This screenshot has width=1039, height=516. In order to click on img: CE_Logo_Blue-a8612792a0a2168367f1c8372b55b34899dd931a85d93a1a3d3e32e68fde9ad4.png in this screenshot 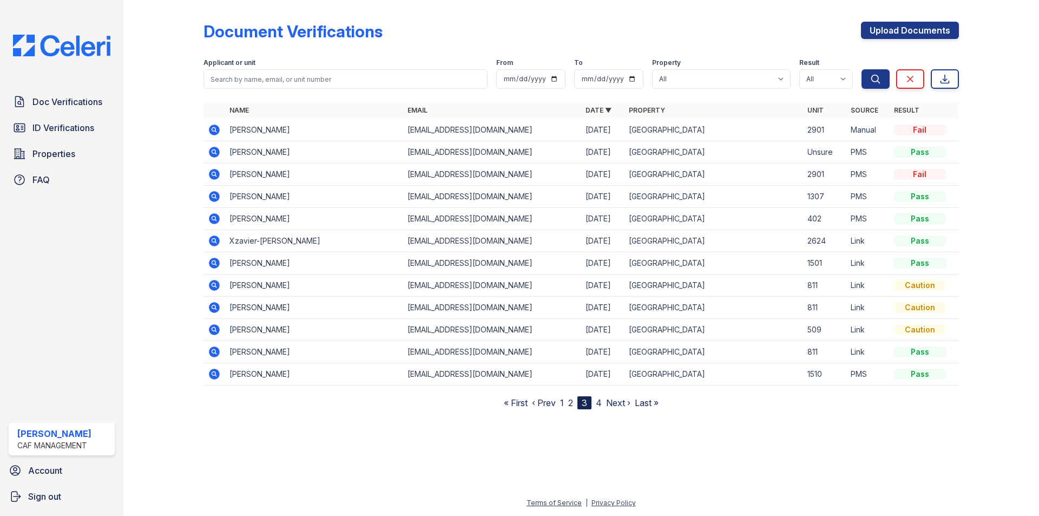, I will do `click(62, 45)`.